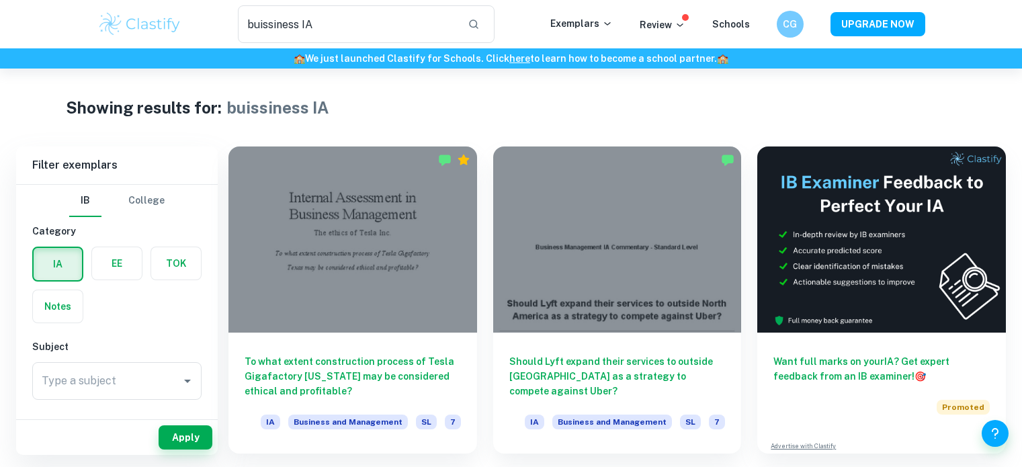 This screenshot has height=467, width=1022. What do you see at coordinates (140, 24) in the screenshot?
I see `a: Clastify logo` at bounding box center [140, 24].